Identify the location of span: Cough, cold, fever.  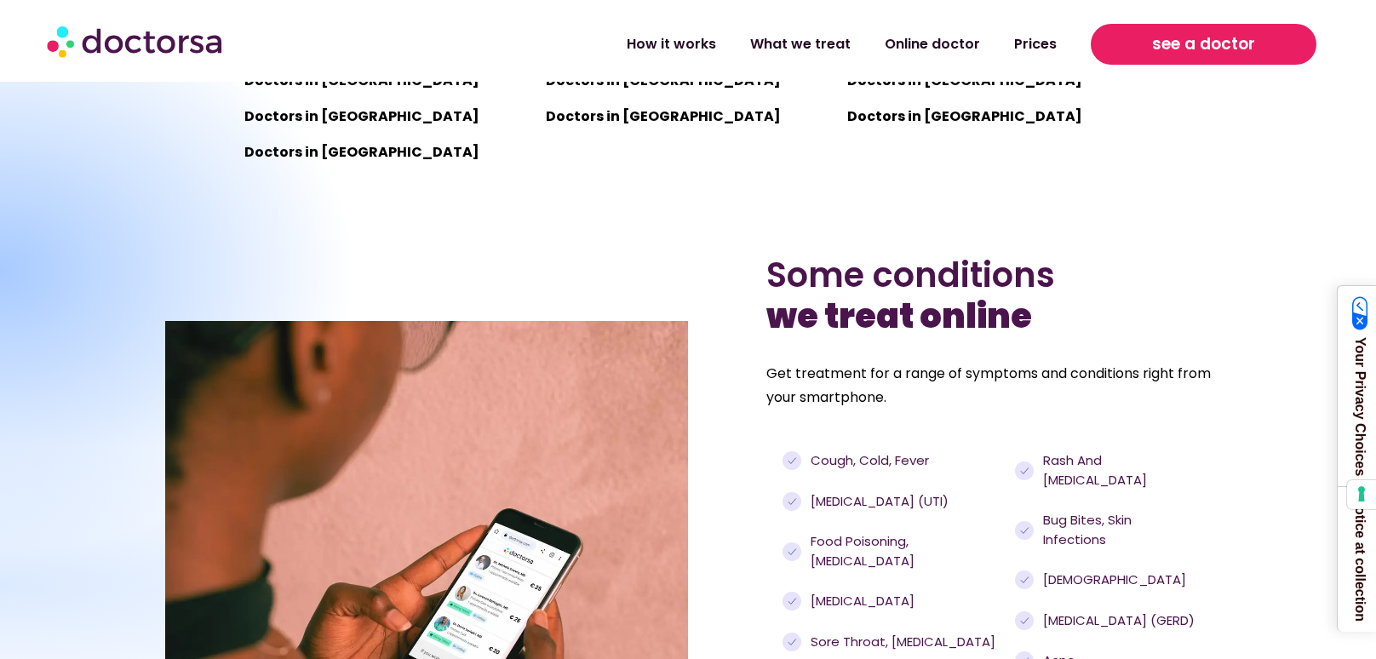
(868, 461).